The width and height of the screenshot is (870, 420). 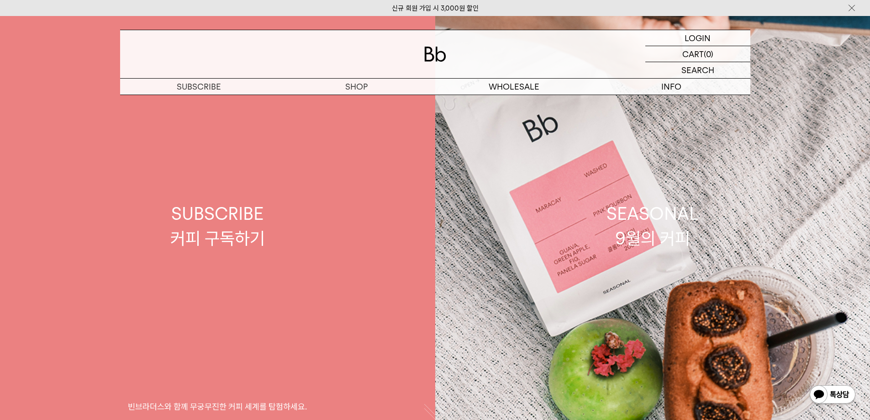 What do you see at coordinates (698, 38) in the screenshot?
I see `a: LOGIN` at bounding box center [698, 38].